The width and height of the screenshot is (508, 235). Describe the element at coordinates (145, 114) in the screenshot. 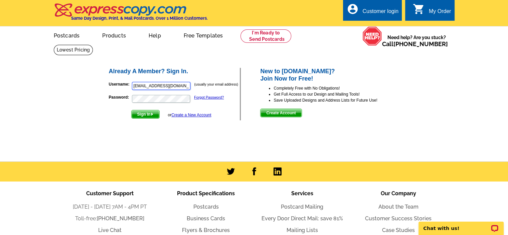

I see `button: Sign In` at that location.